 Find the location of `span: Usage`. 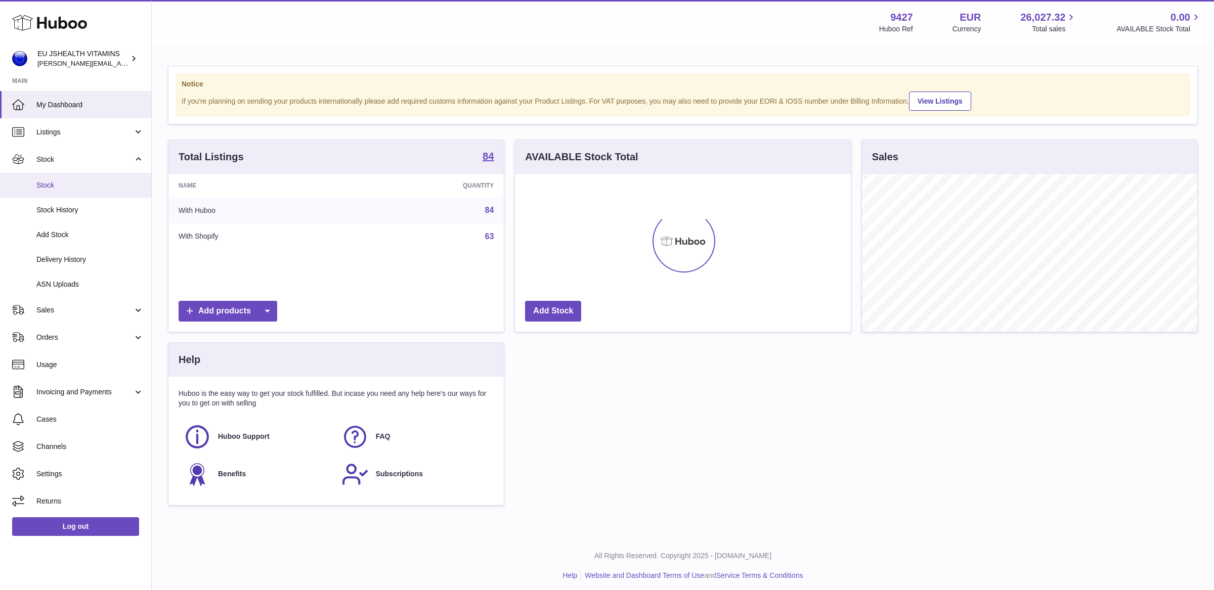

span: Usage is located at coordinates (90, 365).